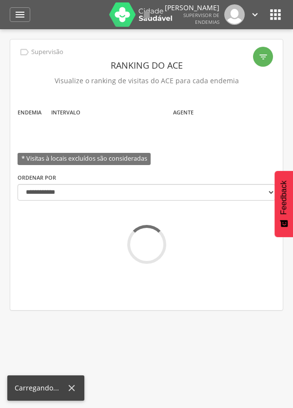  Describe the element at coordinates (146, 81) in the screenshot. I see `p: Visualize o ranking de visitas do ACE para cada endemia` at that location.